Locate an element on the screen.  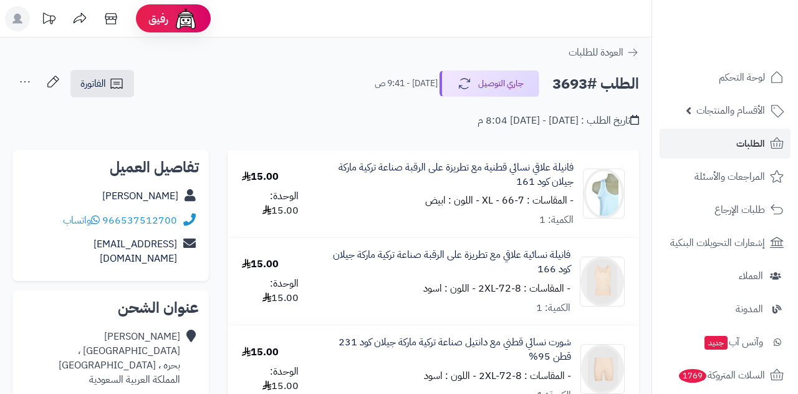
img: 1732430820-166-4%20(1)-90x90.png is located at coordinates (602, 281).